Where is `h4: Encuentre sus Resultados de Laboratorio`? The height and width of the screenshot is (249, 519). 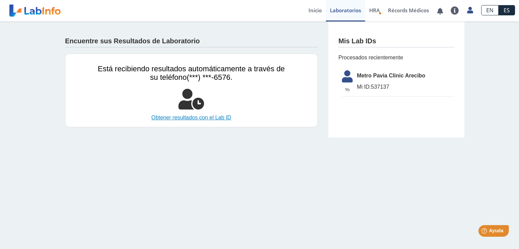 h4: Encuentre sus Resultados de Laboratorio is located at coordinates (133, 41).